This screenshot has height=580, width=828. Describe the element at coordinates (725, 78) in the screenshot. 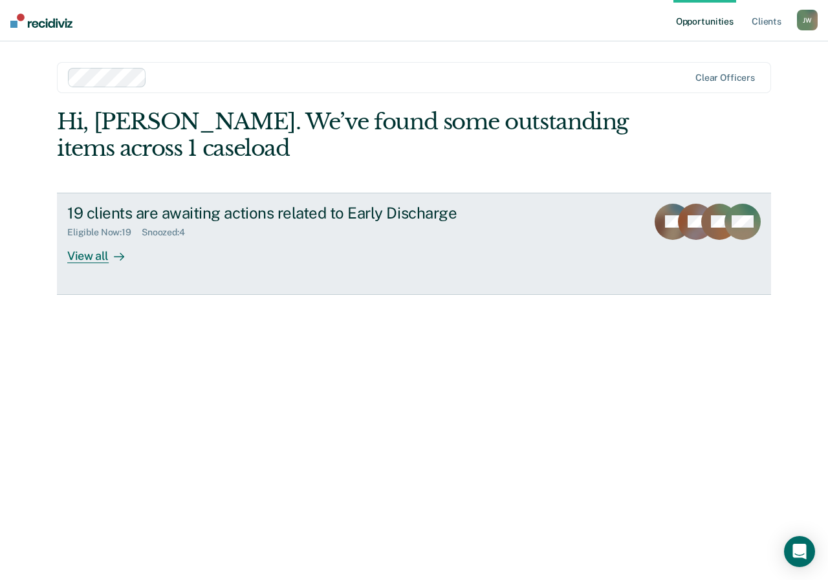

I see `div: Clear officers` at that location.